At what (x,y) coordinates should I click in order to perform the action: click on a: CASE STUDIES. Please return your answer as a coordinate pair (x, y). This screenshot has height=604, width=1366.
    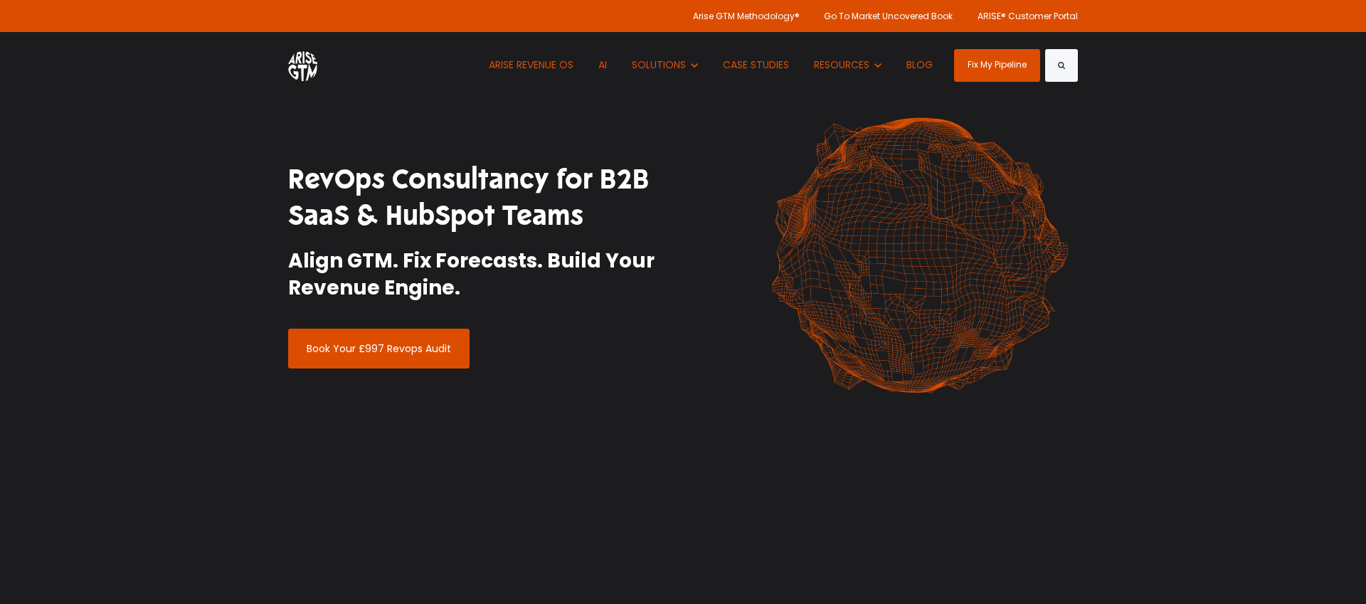
    Looking at the image, I should click on (755, 65).